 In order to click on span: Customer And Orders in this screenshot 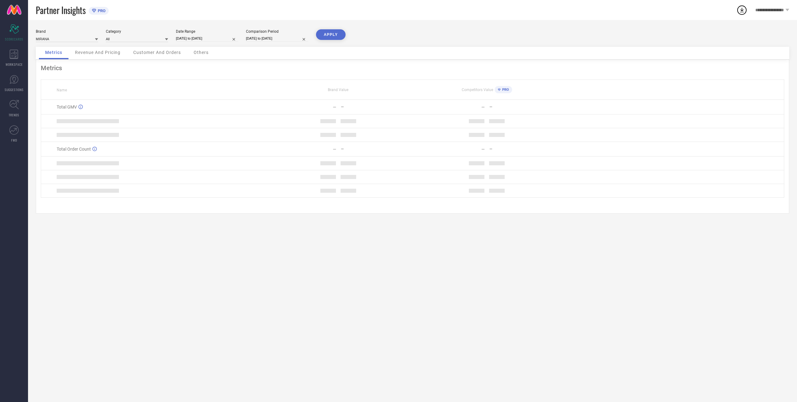, I will do `click(157, 52)`.